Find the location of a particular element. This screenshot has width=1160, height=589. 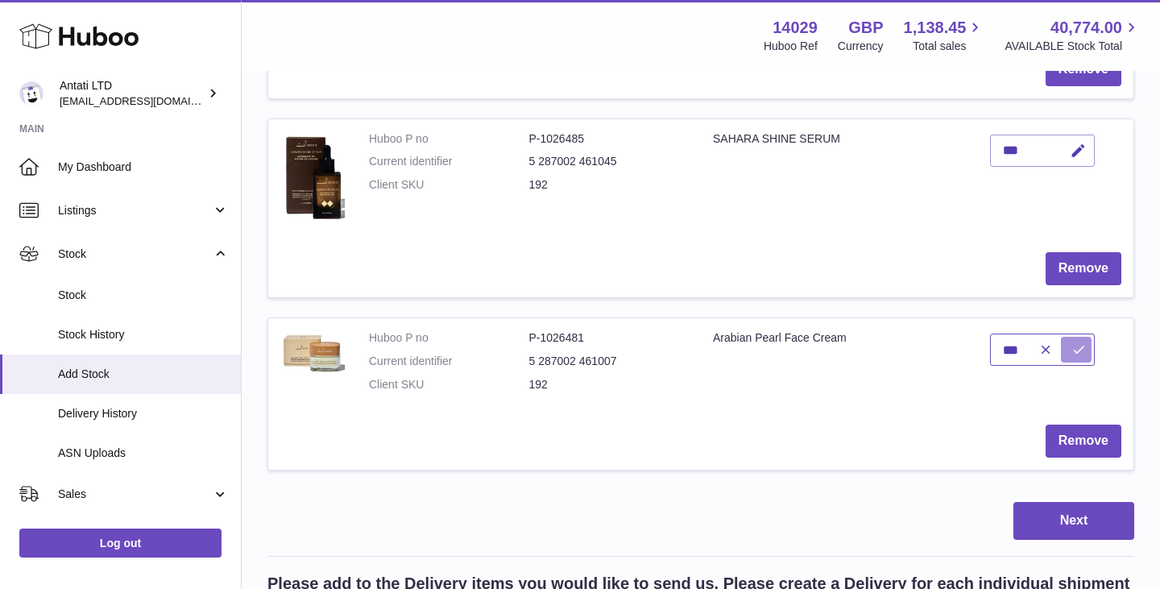

a: 40,774.00 AVAILABLE Stock Total is located at coordinates (1072, 35).